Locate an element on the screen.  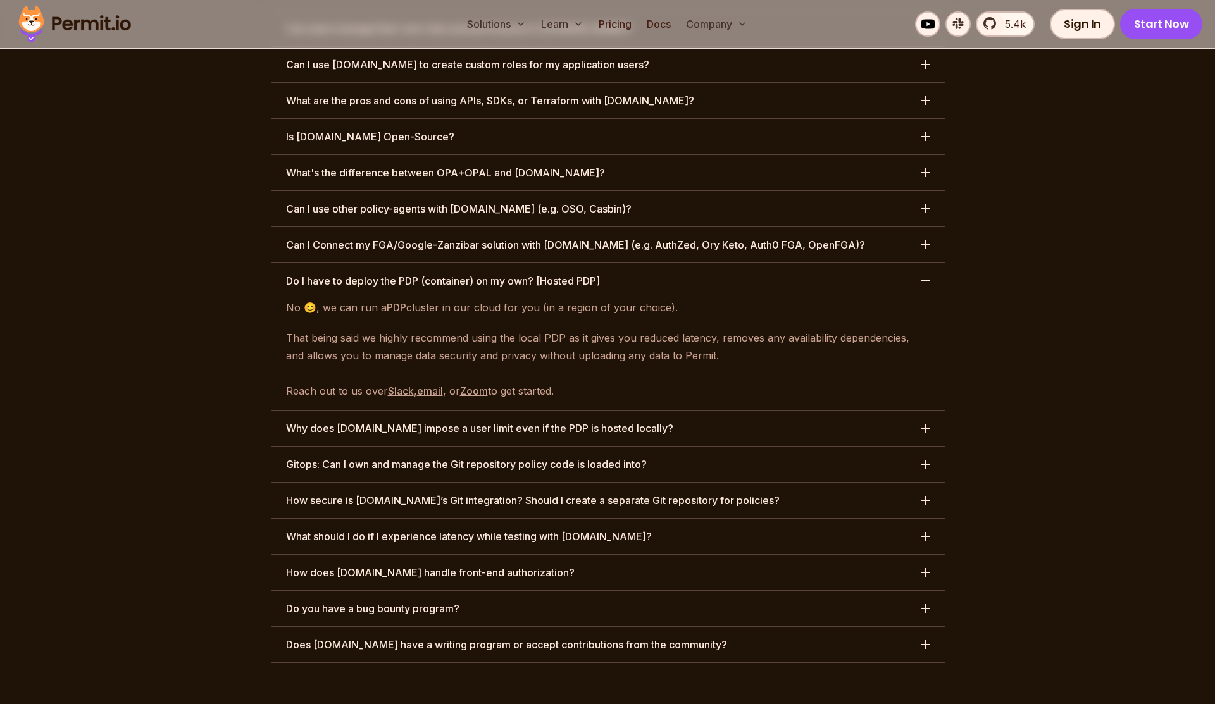
button: Do you have a bug bounty program? is located at coordinates (608, 609).